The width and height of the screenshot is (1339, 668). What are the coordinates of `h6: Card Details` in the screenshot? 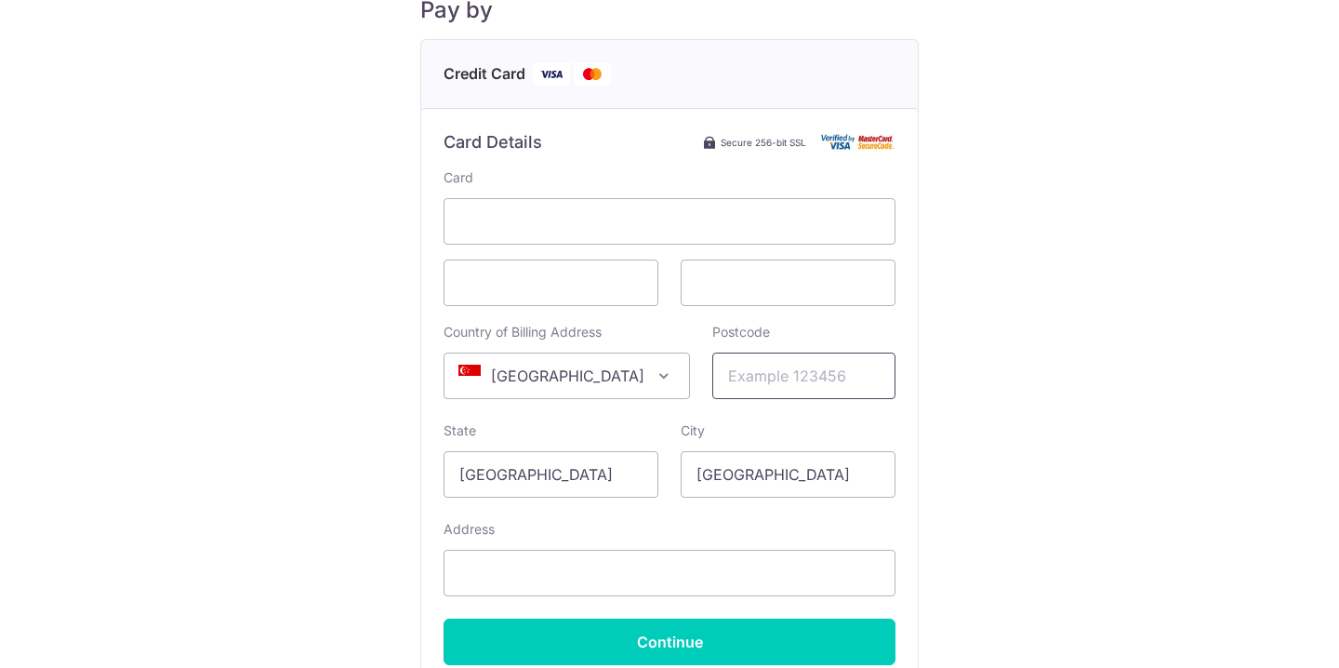 It's located at (493, 142).